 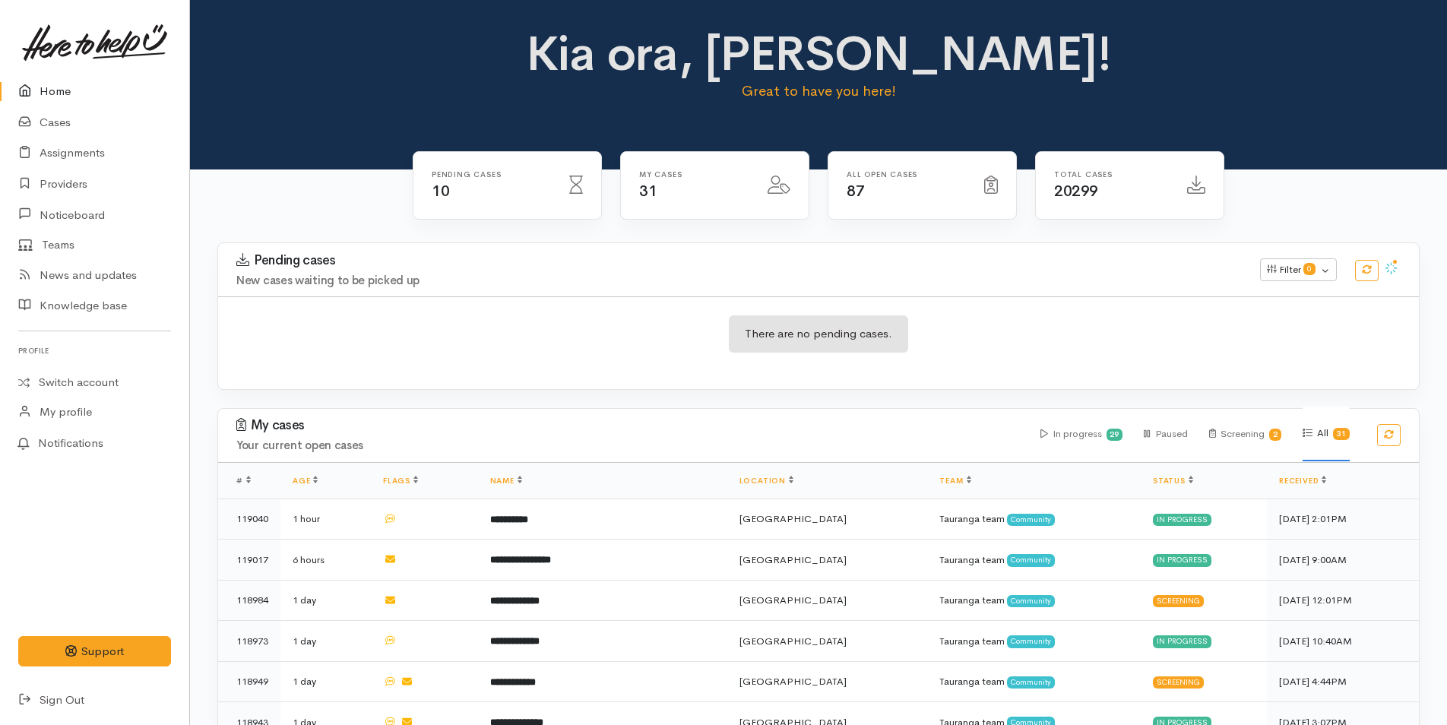 I want to click on span: 31, so click(x=647, y=191).